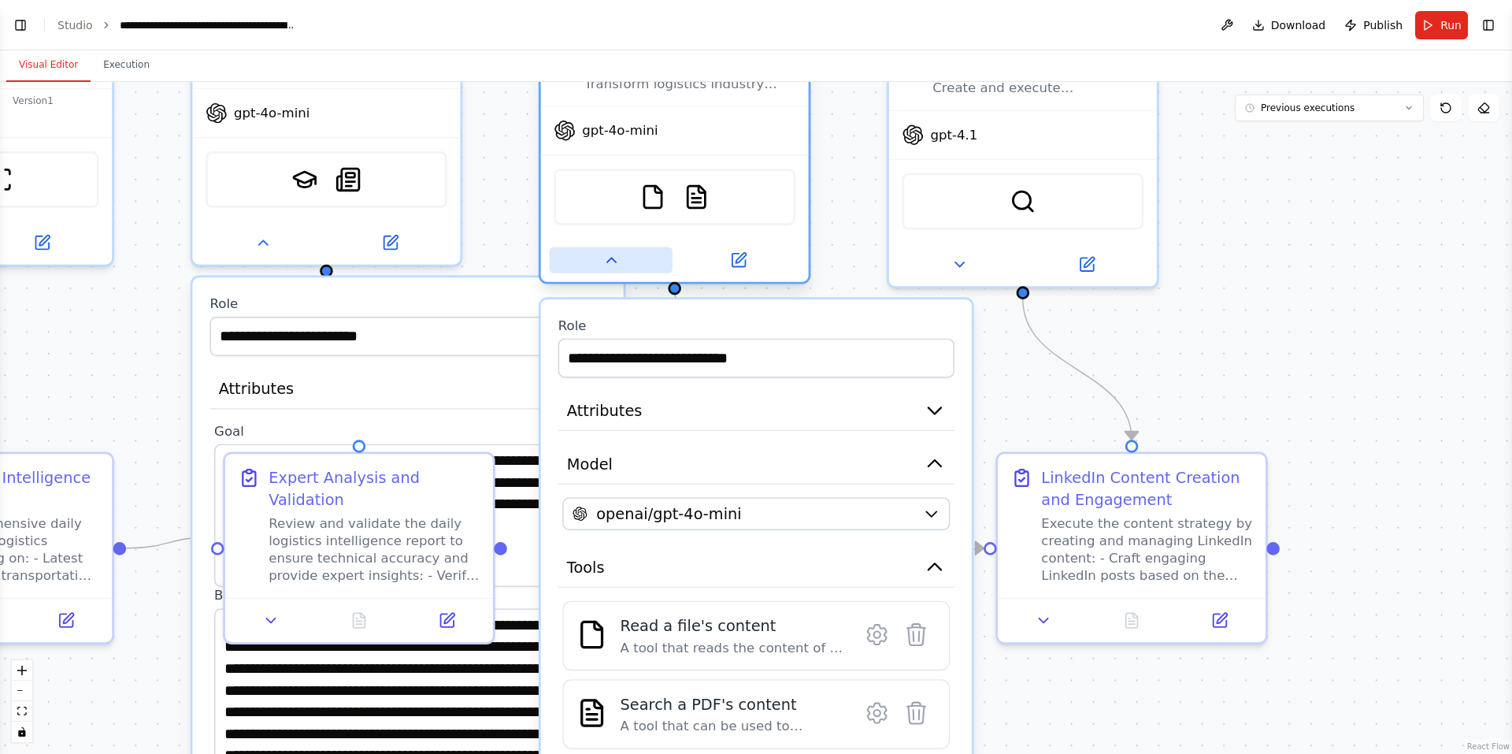  What do you see at coordinates (1489, 25) in the screenshot?
I see `button: Show right sidebar` at bounding box center [1489, 25].